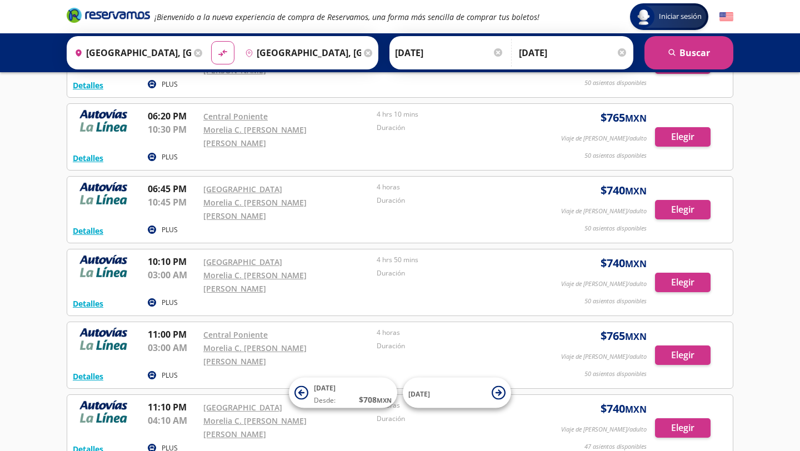  What do you see at coordinates (450, 53) in the screenshot?
I see `input: Elegir Fecha` at bounding box center [450, 53].